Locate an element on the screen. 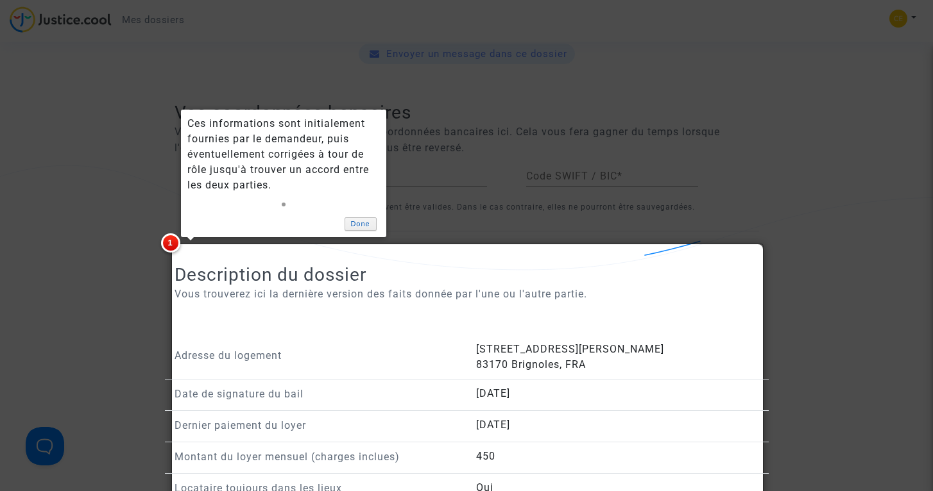  p: Adresse du logement is located at coordinates (316, 355).